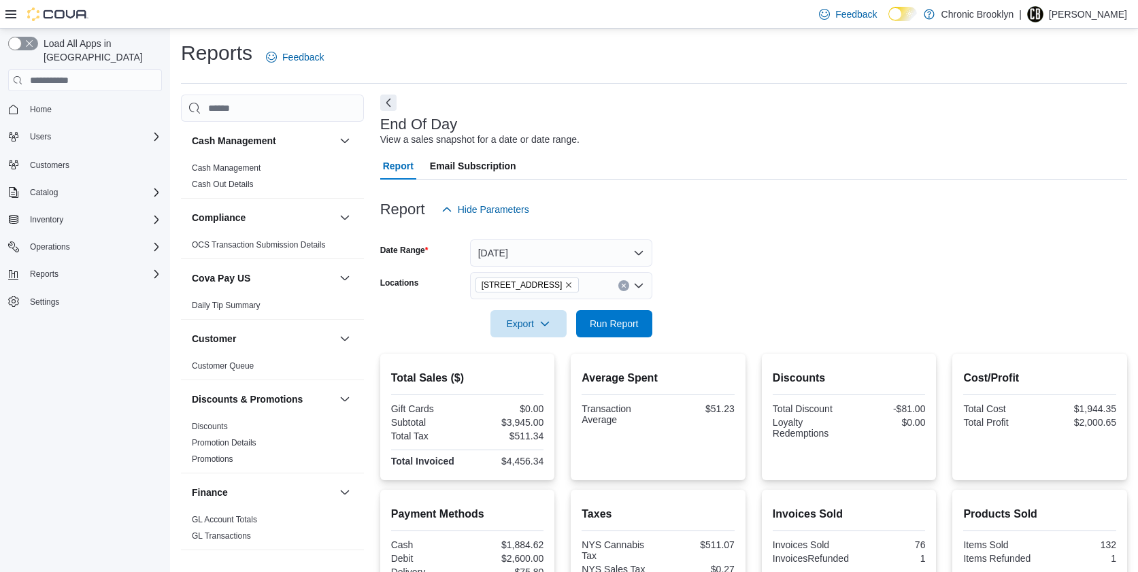 The image size is (1138, 572). Describe the element at coordinates (222, 184) in the screenshot. I see `a: Cash Out Details` at that location.